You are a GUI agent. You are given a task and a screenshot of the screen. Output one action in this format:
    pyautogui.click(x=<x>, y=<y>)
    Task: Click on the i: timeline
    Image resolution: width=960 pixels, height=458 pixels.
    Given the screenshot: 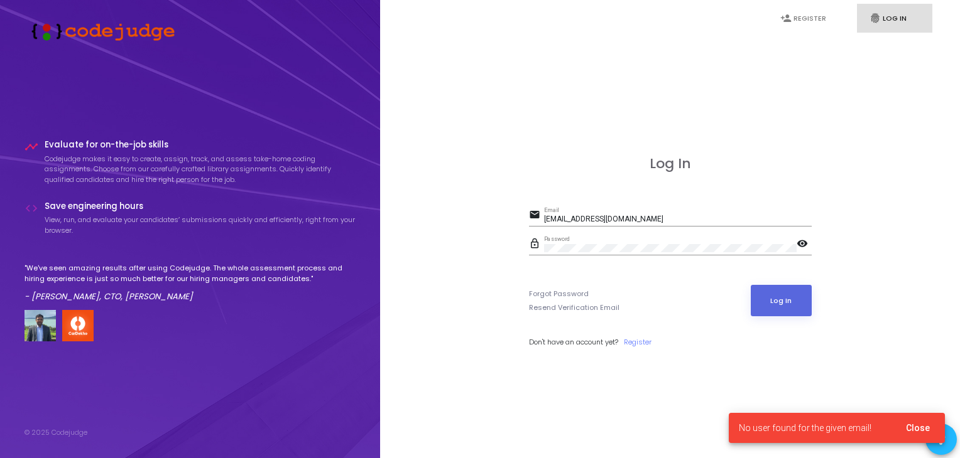 What is the action you would take?
    pyautogui.click(x=31, y=147)
    